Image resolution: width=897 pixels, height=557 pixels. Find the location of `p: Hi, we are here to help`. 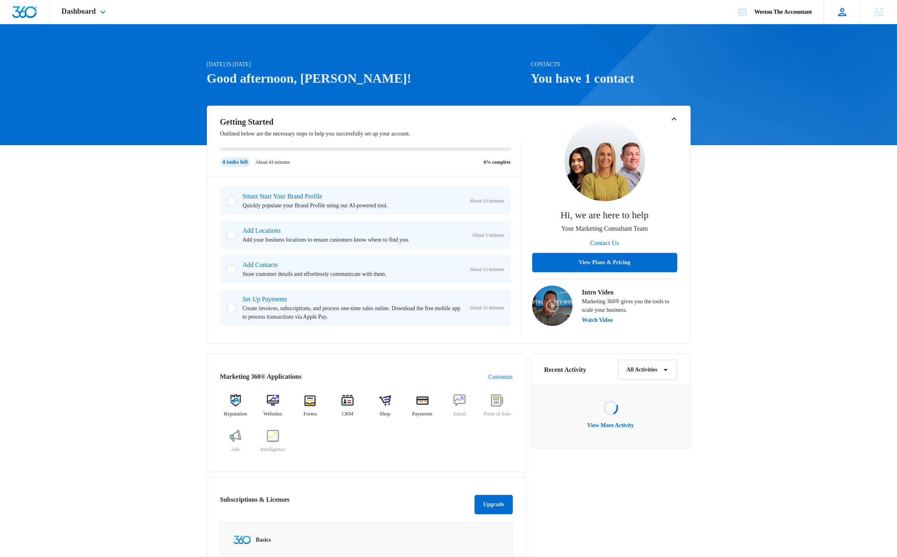

p: Hi, we are here to help is located at coordinates (604, 215).